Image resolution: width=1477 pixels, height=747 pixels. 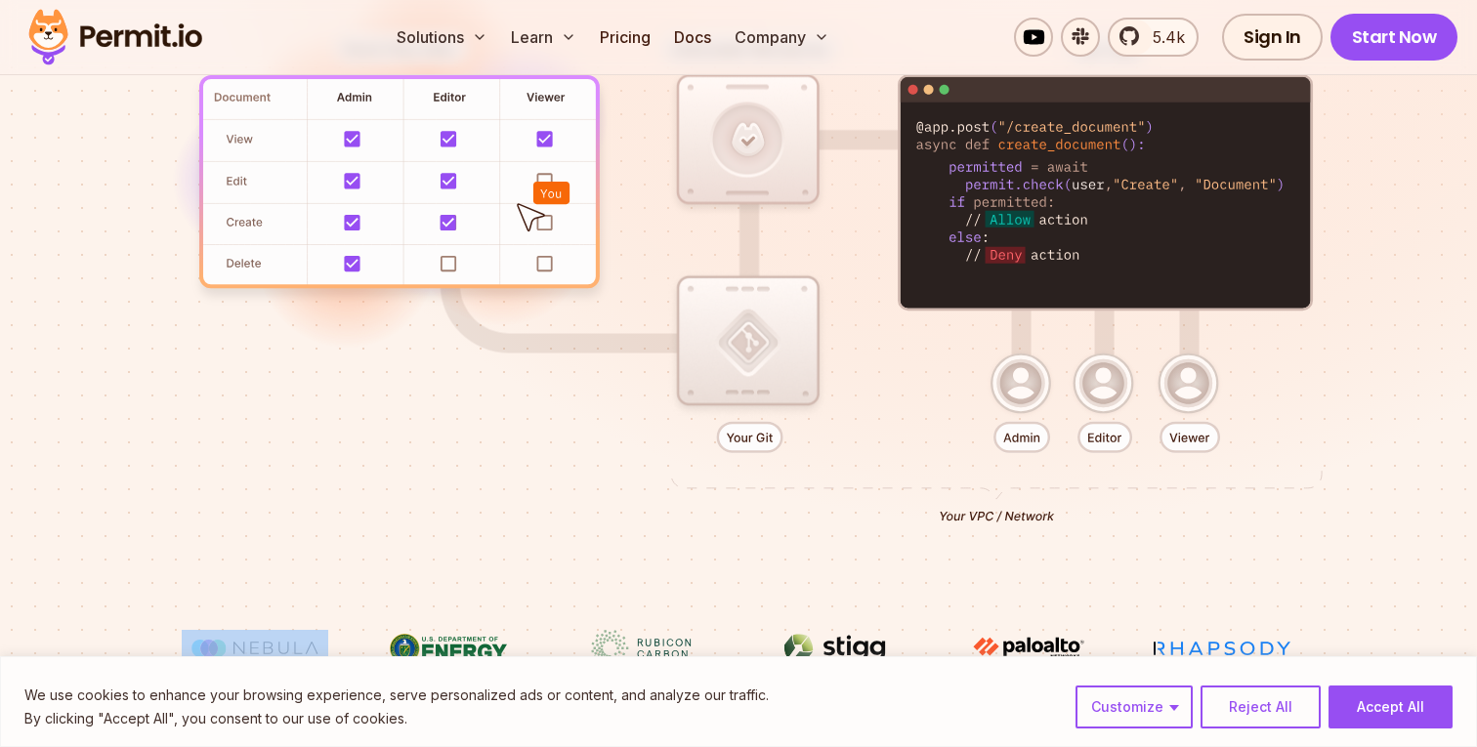 I want to click on img: Rubicon, so click(x=642, y=649).